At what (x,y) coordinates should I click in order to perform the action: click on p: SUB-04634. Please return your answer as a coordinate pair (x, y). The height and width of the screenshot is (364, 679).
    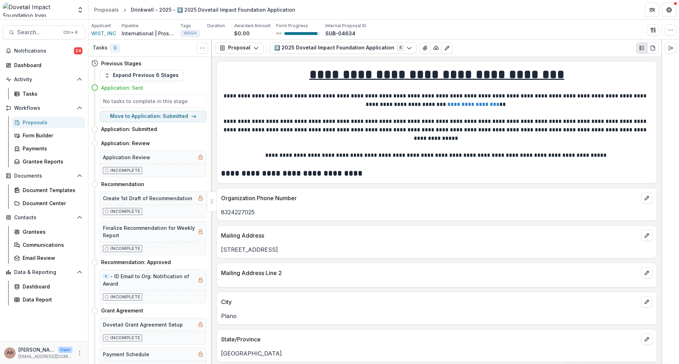
    Looking at the image, I should click on (340, 33).